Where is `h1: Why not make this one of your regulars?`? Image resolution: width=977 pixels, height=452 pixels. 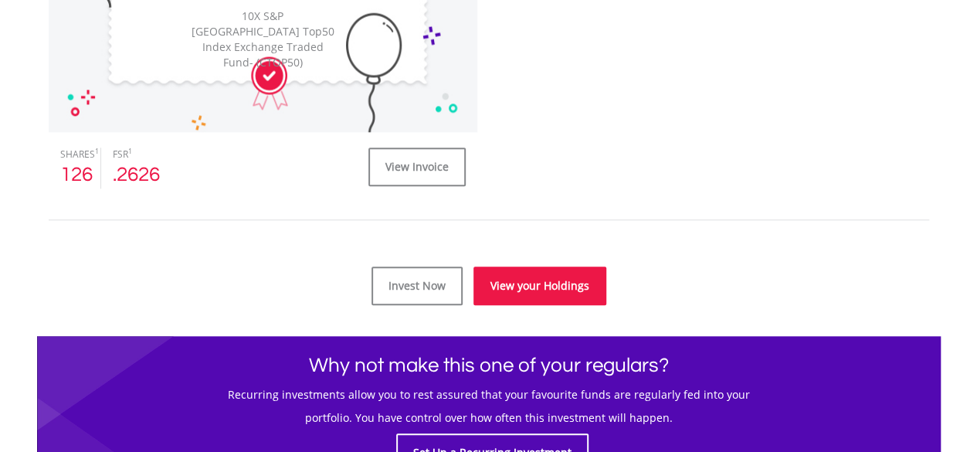 h1: Why not make this one of your regulars? is located at coordinates (489, 365).